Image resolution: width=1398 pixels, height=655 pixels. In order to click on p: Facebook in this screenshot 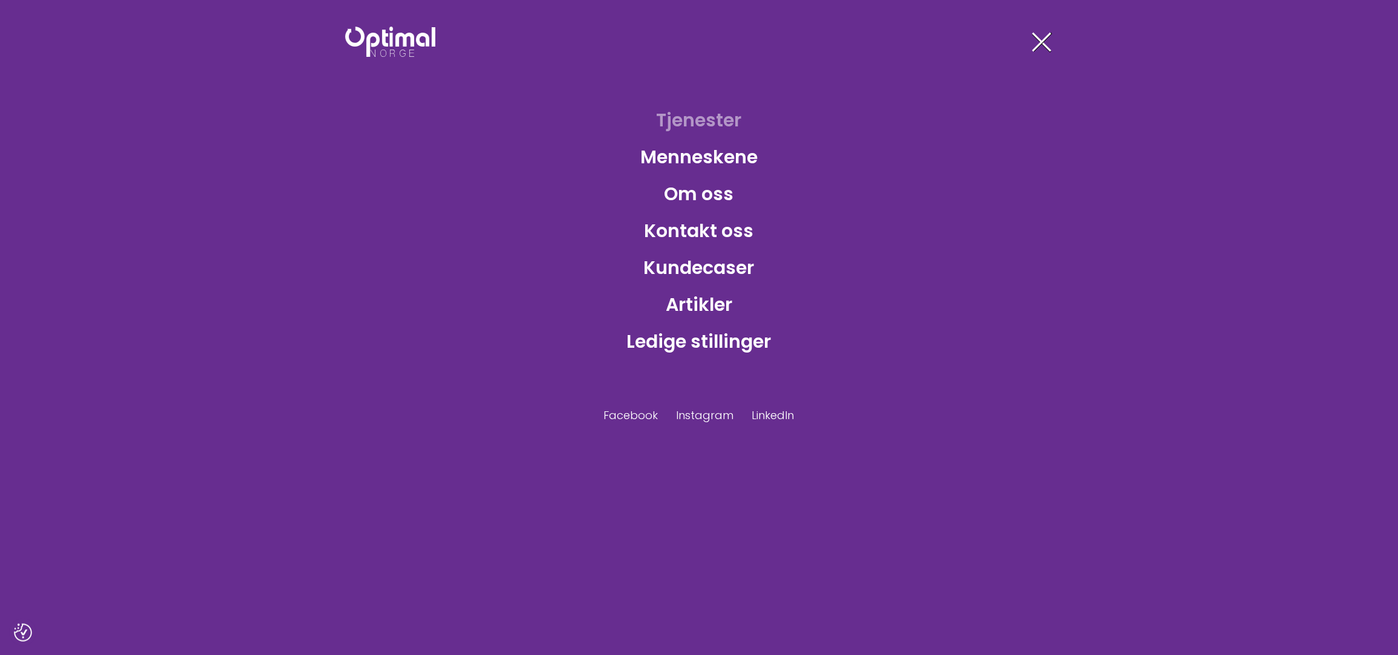, I will do `click(631, 415)`.